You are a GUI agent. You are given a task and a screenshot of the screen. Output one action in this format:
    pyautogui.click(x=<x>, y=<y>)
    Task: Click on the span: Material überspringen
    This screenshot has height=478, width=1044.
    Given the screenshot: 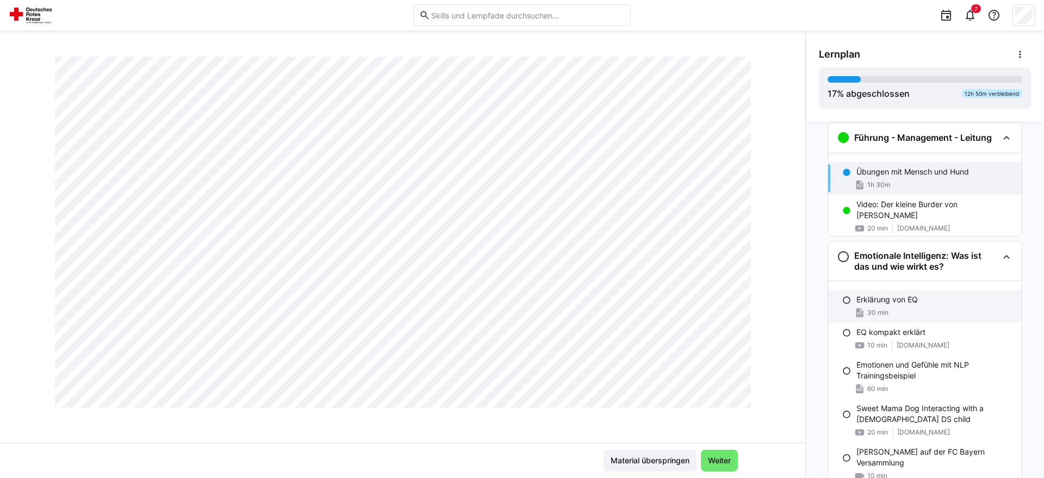 What is the action you would take?
    pyautogui.click(x=650, y=461)
    